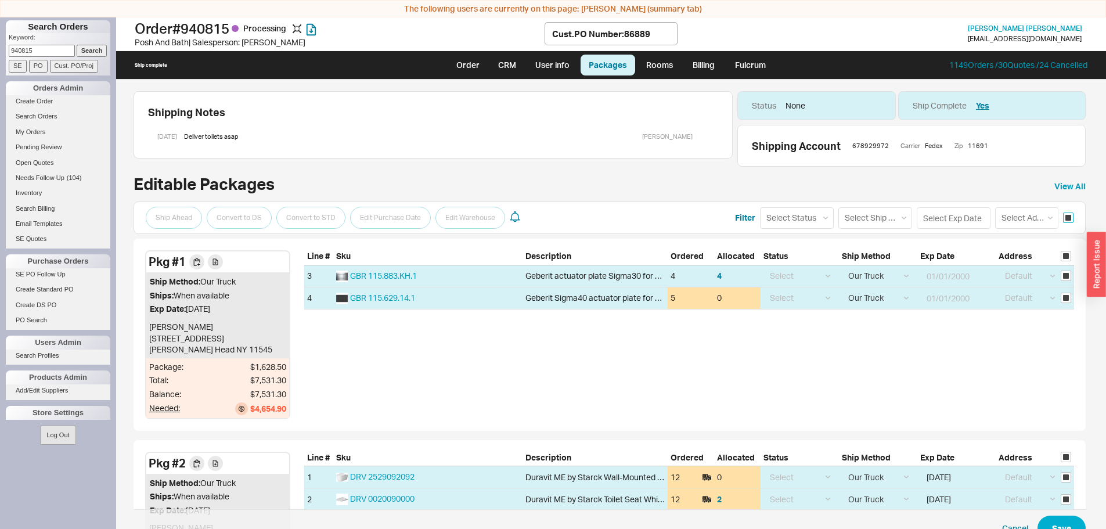  I want to click on button: Convert to DS, so click(239, 218).